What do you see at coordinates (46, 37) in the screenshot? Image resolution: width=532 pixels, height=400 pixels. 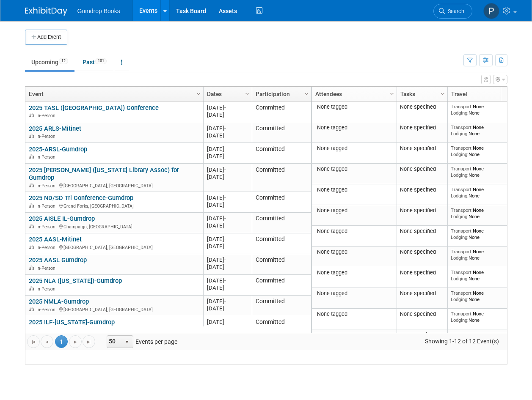 I see `button: Add Event` at bounding box center [46, 37].